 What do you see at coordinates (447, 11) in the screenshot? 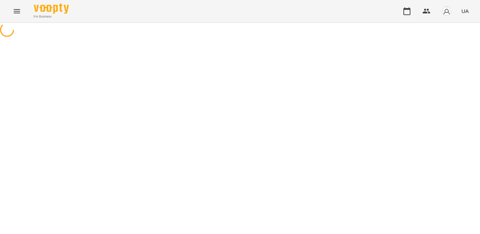
I see `img: avatar_s.png` at bounding box center [447, 11].